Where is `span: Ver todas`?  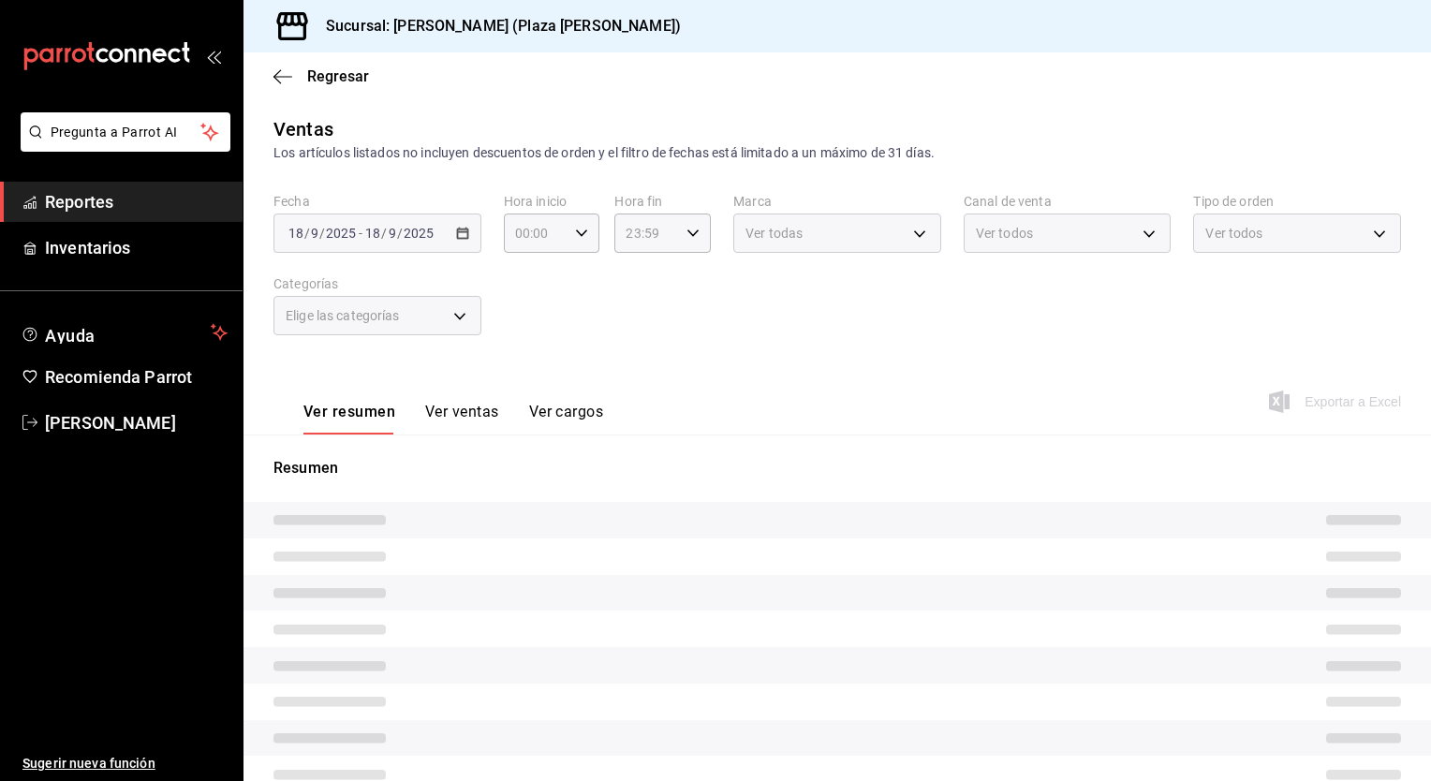
span: Ver todas is located at coordinates (774, 233).